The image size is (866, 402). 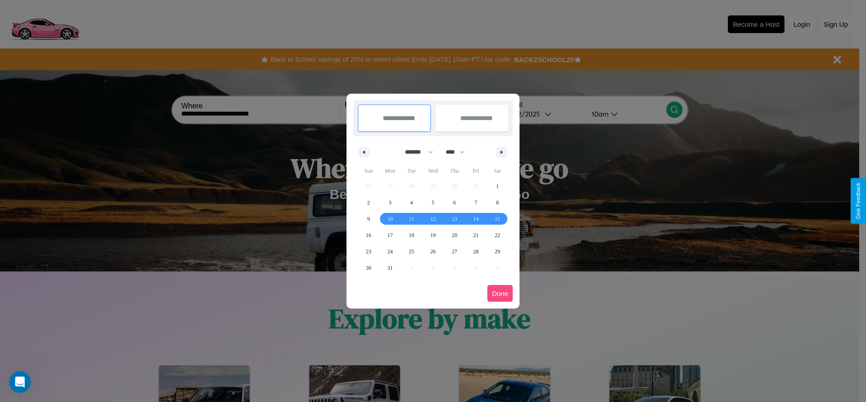 What do you see at coordinates (497, 235) in the screenshot?
I see `button: 22` at bounding box center [497, 235].